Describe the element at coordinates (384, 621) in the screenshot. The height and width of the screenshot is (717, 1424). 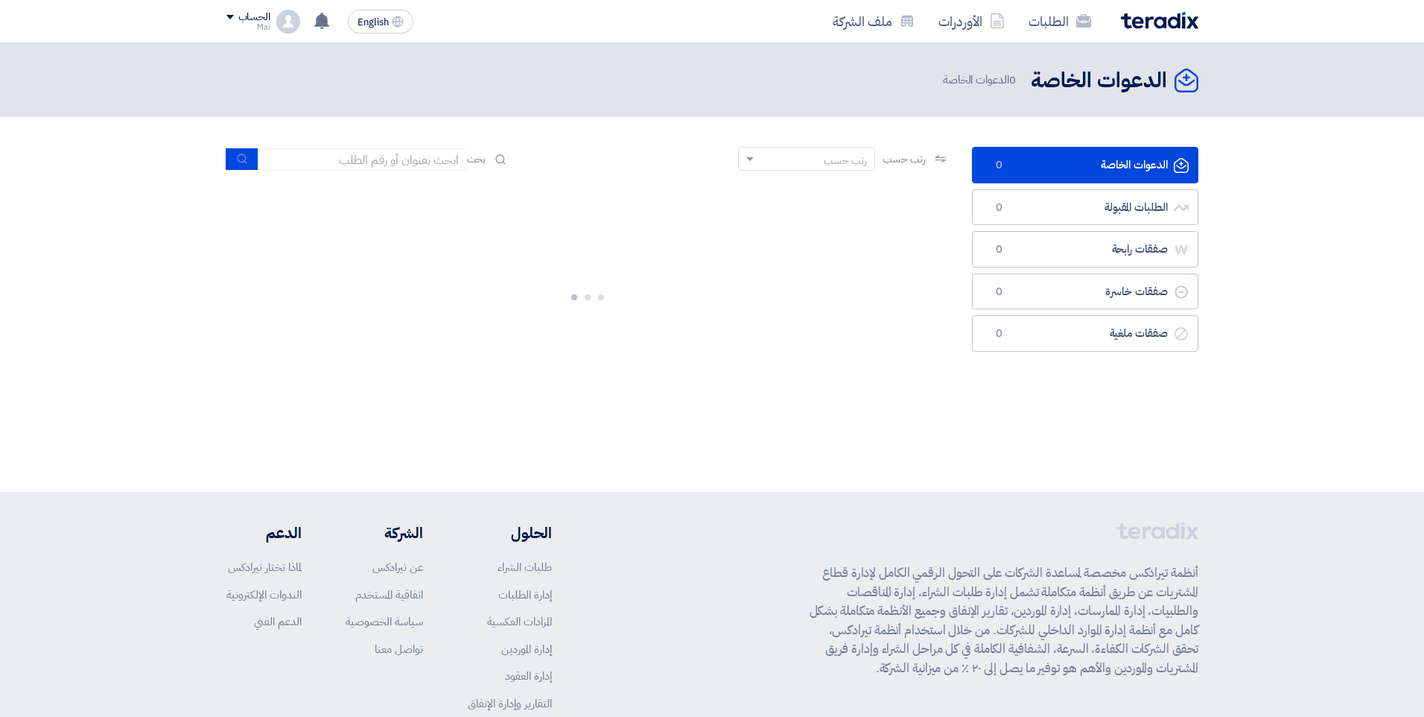
I see `a: سياسة الخصوصية` at that location.